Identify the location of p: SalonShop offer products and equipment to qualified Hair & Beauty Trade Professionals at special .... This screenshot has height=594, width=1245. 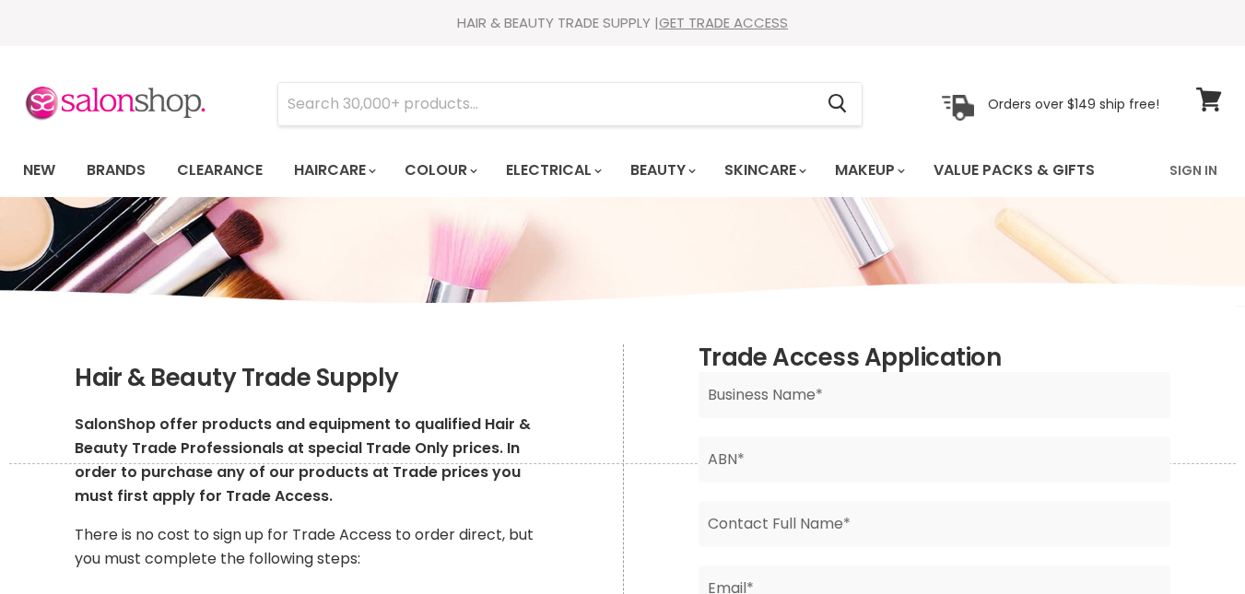
(310, 461).